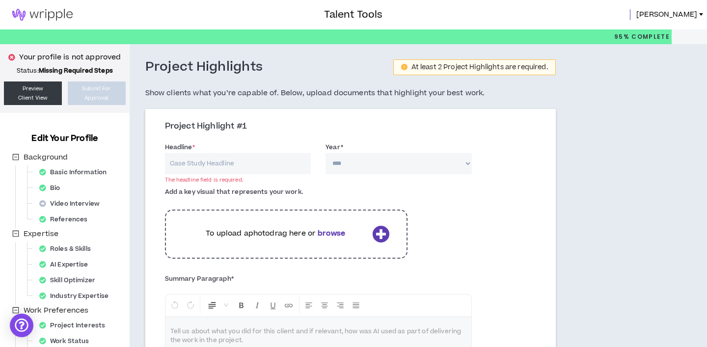 This screenshot has height=347, width=707. I want to click on h3: Talent Tools, so click(353, 15).